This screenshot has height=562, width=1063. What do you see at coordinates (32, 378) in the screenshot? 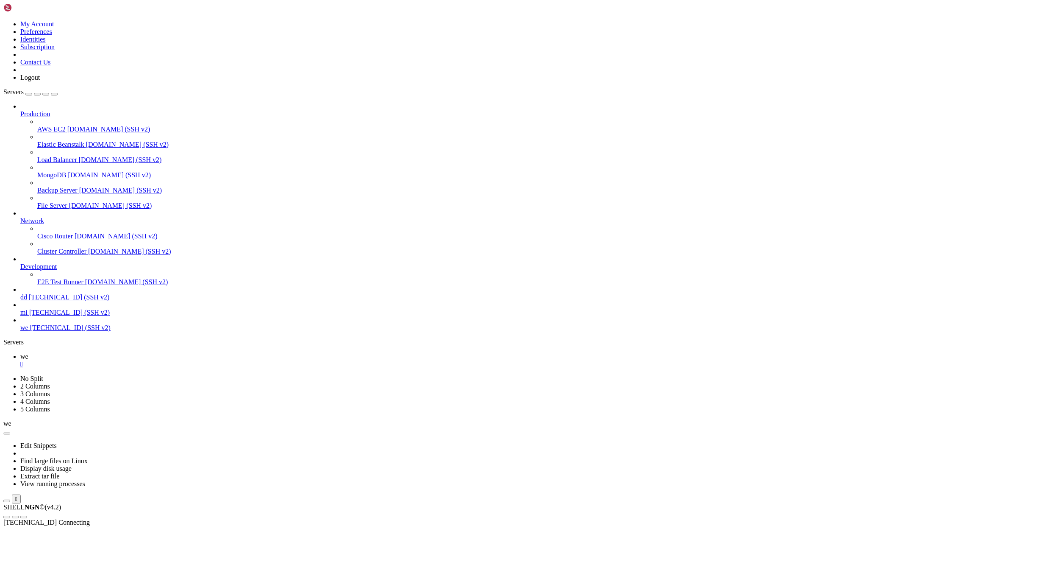
I see `a: No Split` at bounding box center [32, 378].